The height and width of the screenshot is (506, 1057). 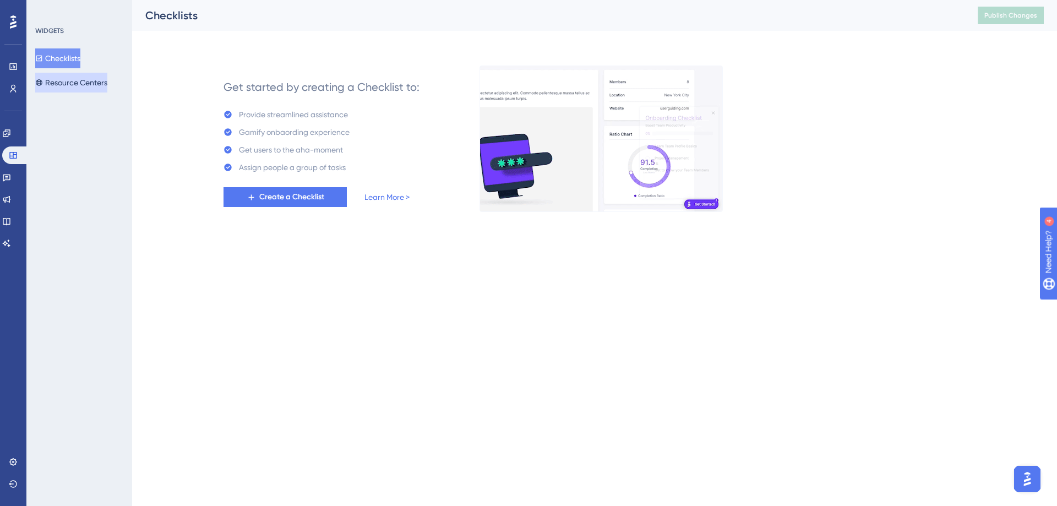 What do you see at coordinates (17, 17) in the screenshot?
I see `img: launcher-image-alternative-text` at bounding box center [17, 17].